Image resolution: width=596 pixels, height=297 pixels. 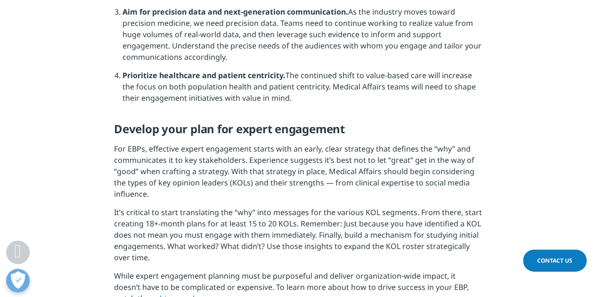 I want to click on li: As the industry moves toward precision medicine, we need precision data. Teams need to continue w..., so click(x=302, y=38).